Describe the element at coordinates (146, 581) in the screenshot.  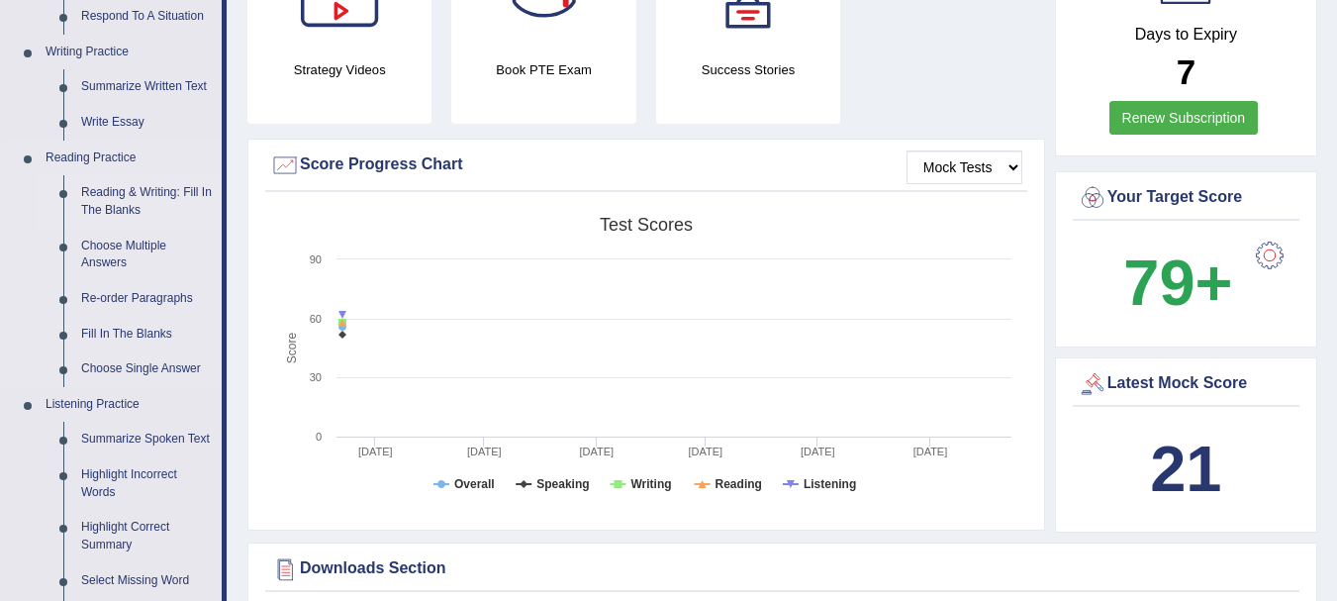
I see `a: Select Missing Word` at that location.